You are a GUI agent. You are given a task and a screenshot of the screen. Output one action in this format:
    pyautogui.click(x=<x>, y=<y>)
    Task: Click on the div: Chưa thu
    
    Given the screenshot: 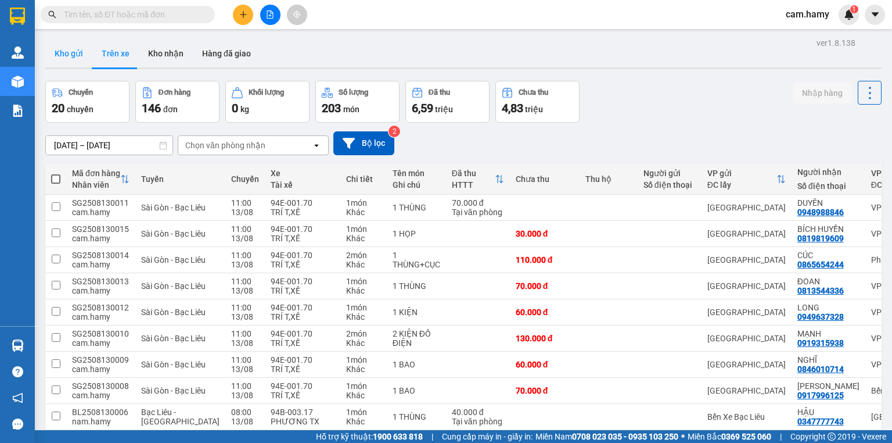 What is the action you would take?
    pyautogui.click(x=533, y=92)
    